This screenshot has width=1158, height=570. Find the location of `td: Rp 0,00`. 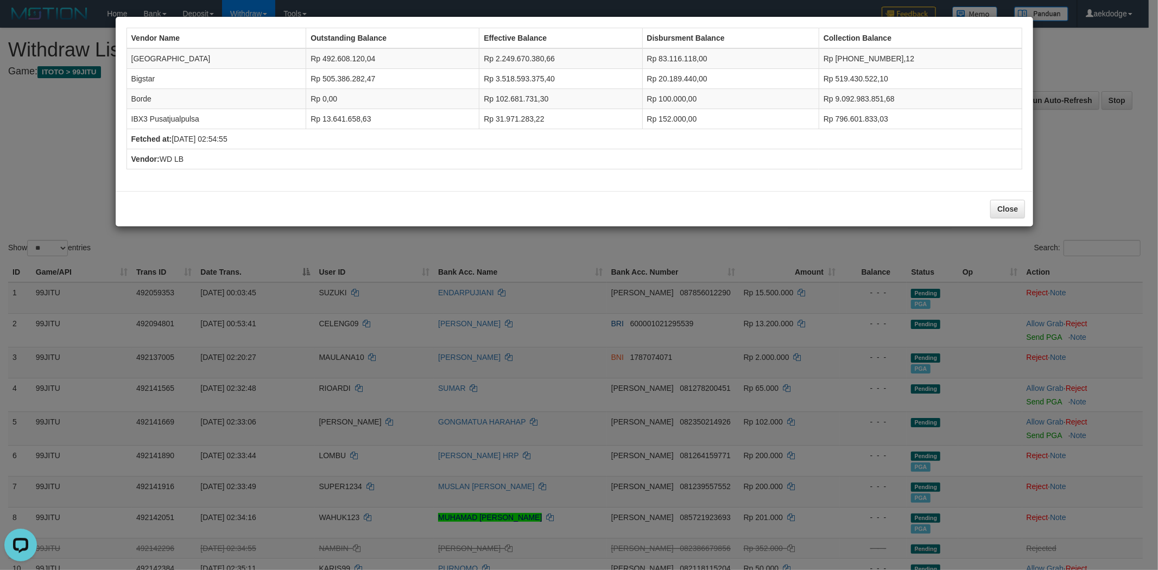

td: Rp 0,00 is located at coordinates (393, 99).